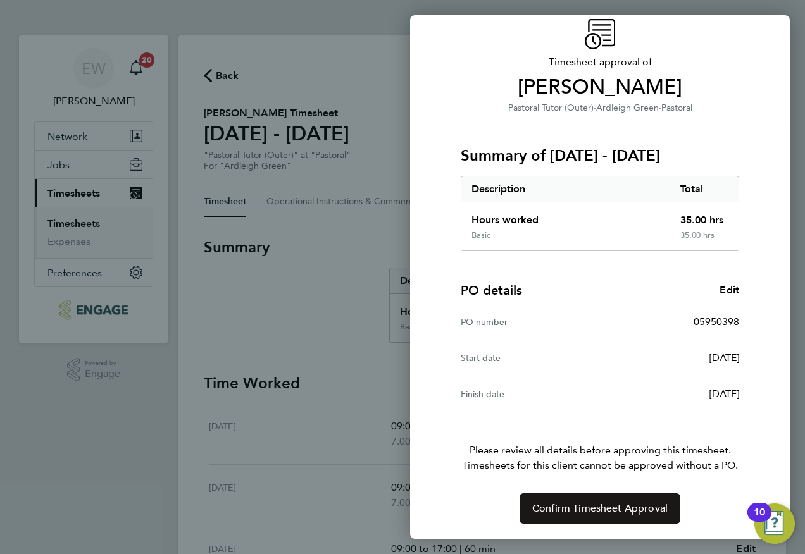  What do you see at coordinates (530, 322) in the screenshot?
I see `div: PO number` at bounding box center [530, 322].